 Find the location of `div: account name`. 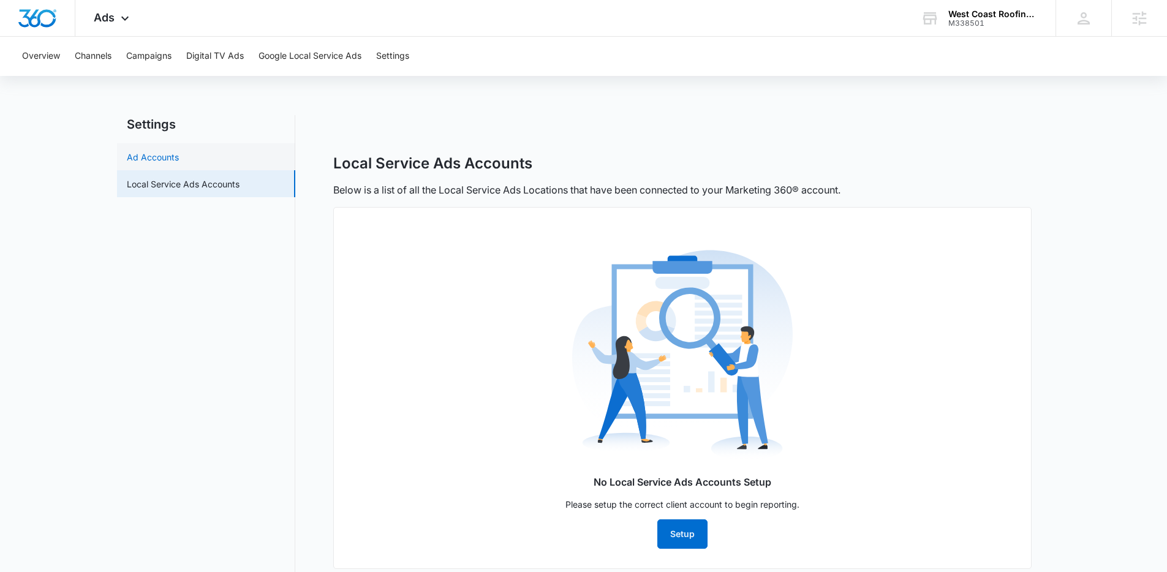

div: account name is located at coordinates (993, 14).